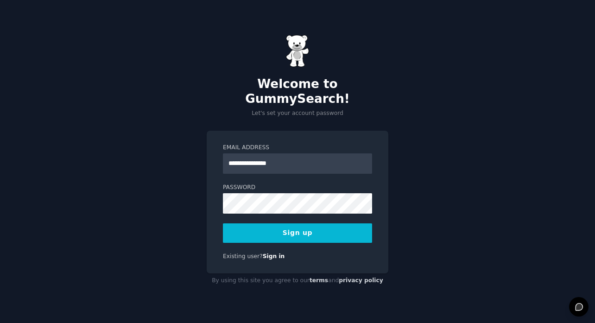 The height and width of the screenshot is (323, 595). What do you see at coordinates (274, 256) in the screenshot?
I see `a: Sign in` at bounding box center [274, 256].